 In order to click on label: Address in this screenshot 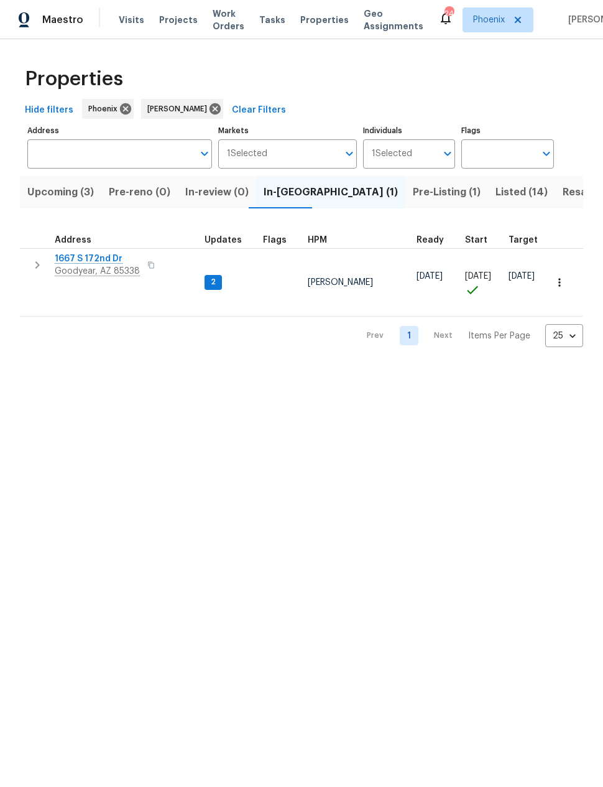, I will do `click(119, 131)`.